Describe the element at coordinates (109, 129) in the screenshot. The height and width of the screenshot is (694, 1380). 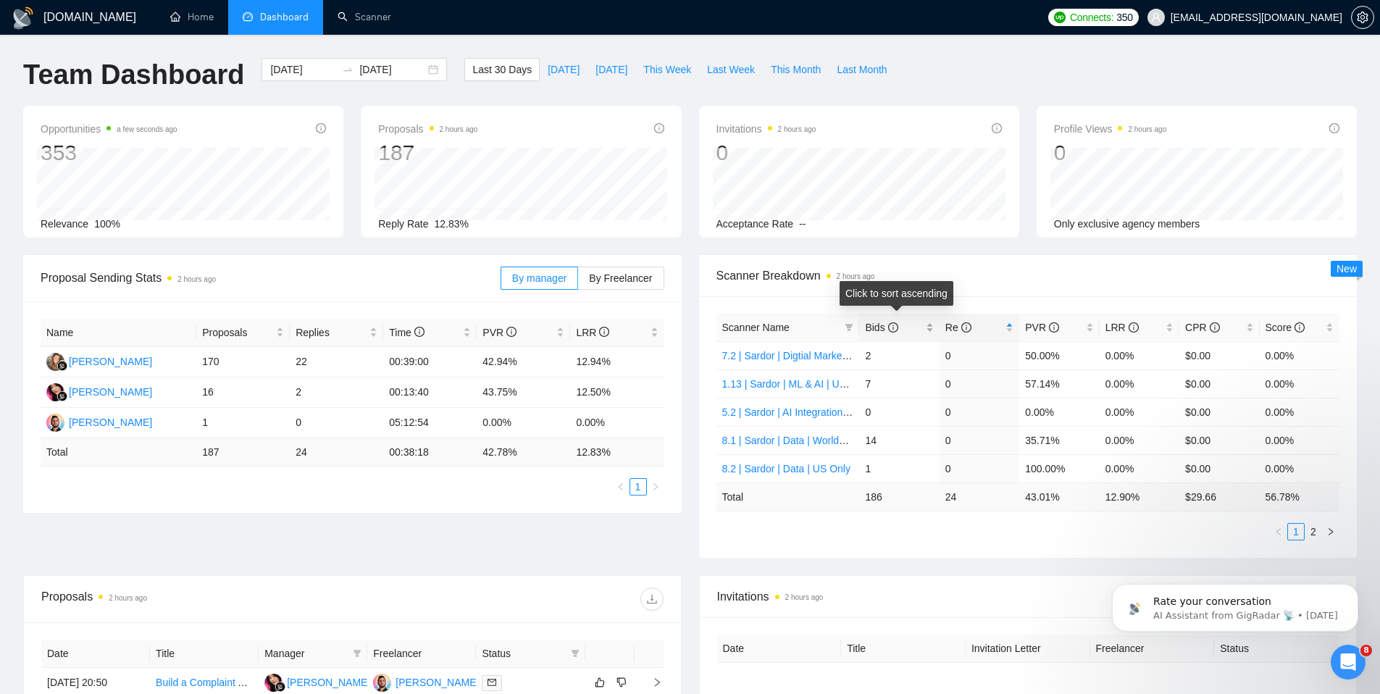
I see `span: Opportunities` at that location.